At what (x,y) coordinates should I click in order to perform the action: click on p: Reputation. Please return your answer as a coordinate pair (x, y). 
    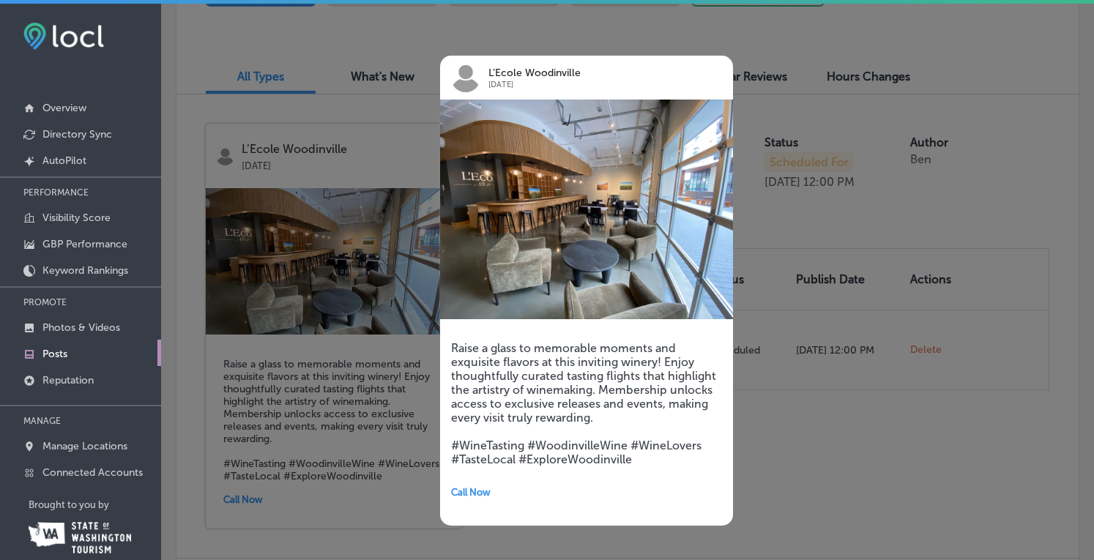
    Looking at the image, I should click on (68, 380).